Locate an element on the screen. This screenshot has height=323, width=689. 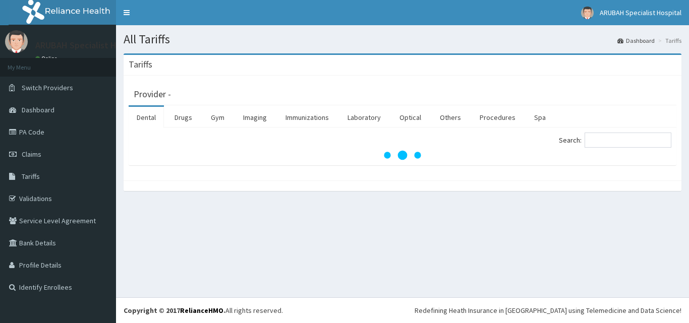
input: Search: is located at coordinates (628, 140).